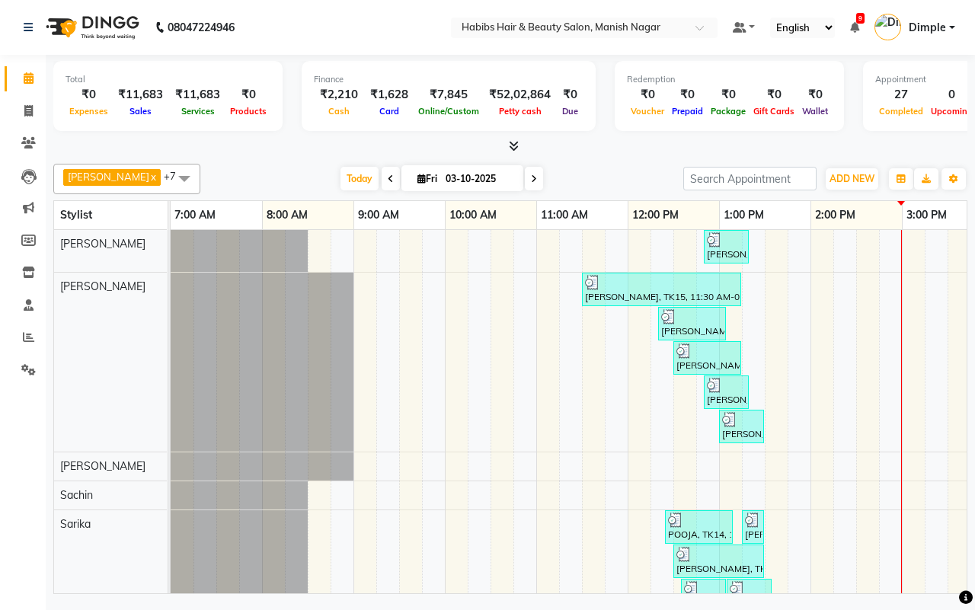 This screenshot has width=975, height=610. I want to click on span: Fri, so click(427, 178).